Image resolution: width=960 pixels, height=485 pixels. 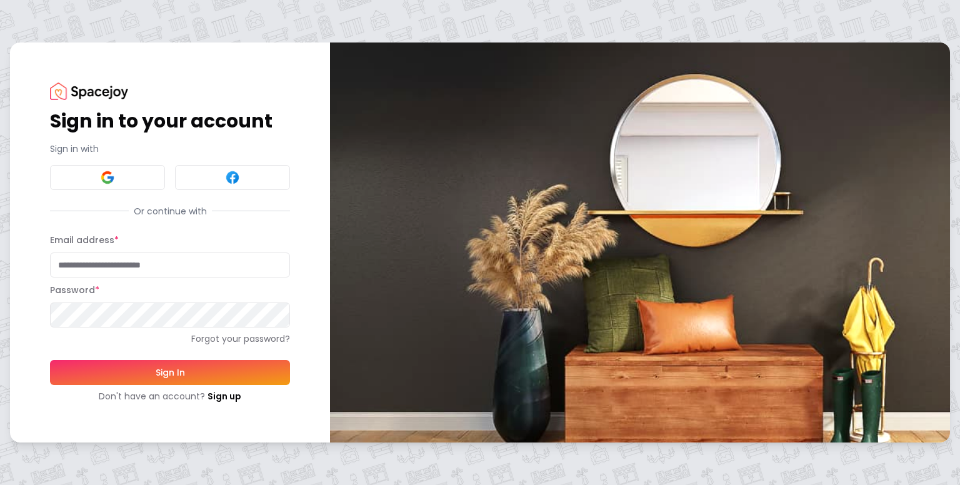 I want to click on img: Facebook signin, so click(x=233, y=178).